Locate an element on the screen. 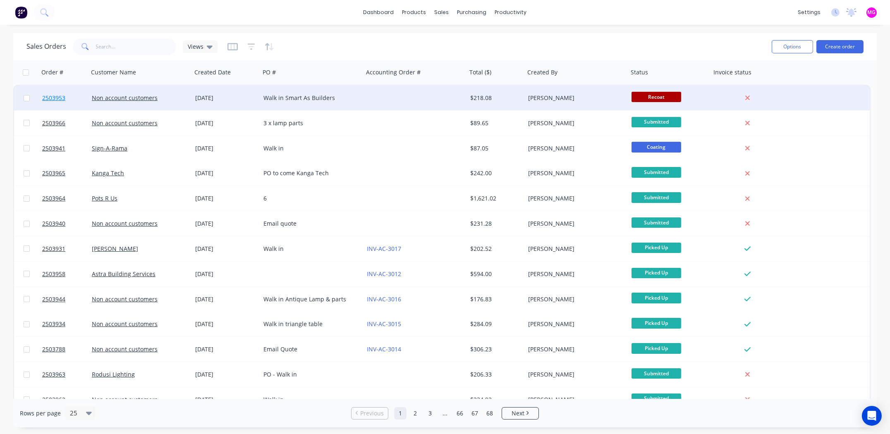 The image size is (890, 434). a: INV-AC-3017 is located at coordinates (384, 248).